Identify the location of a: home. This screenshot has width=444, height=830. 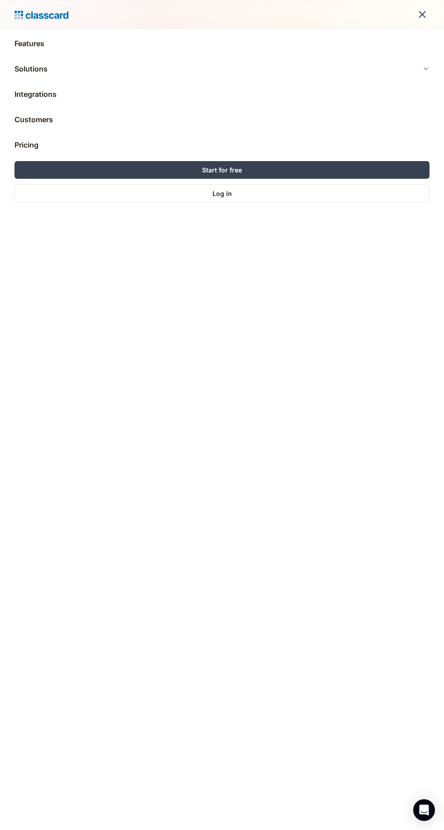
(41, 14).